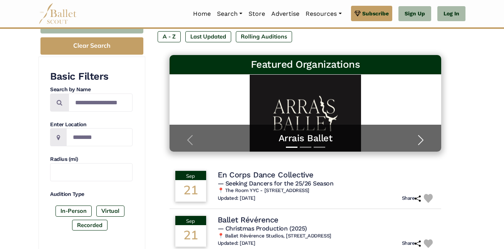 Image resolution: width=504 pixels, height=249 pixels. I want to click on h3: Basic Filters, so click(91, 77).